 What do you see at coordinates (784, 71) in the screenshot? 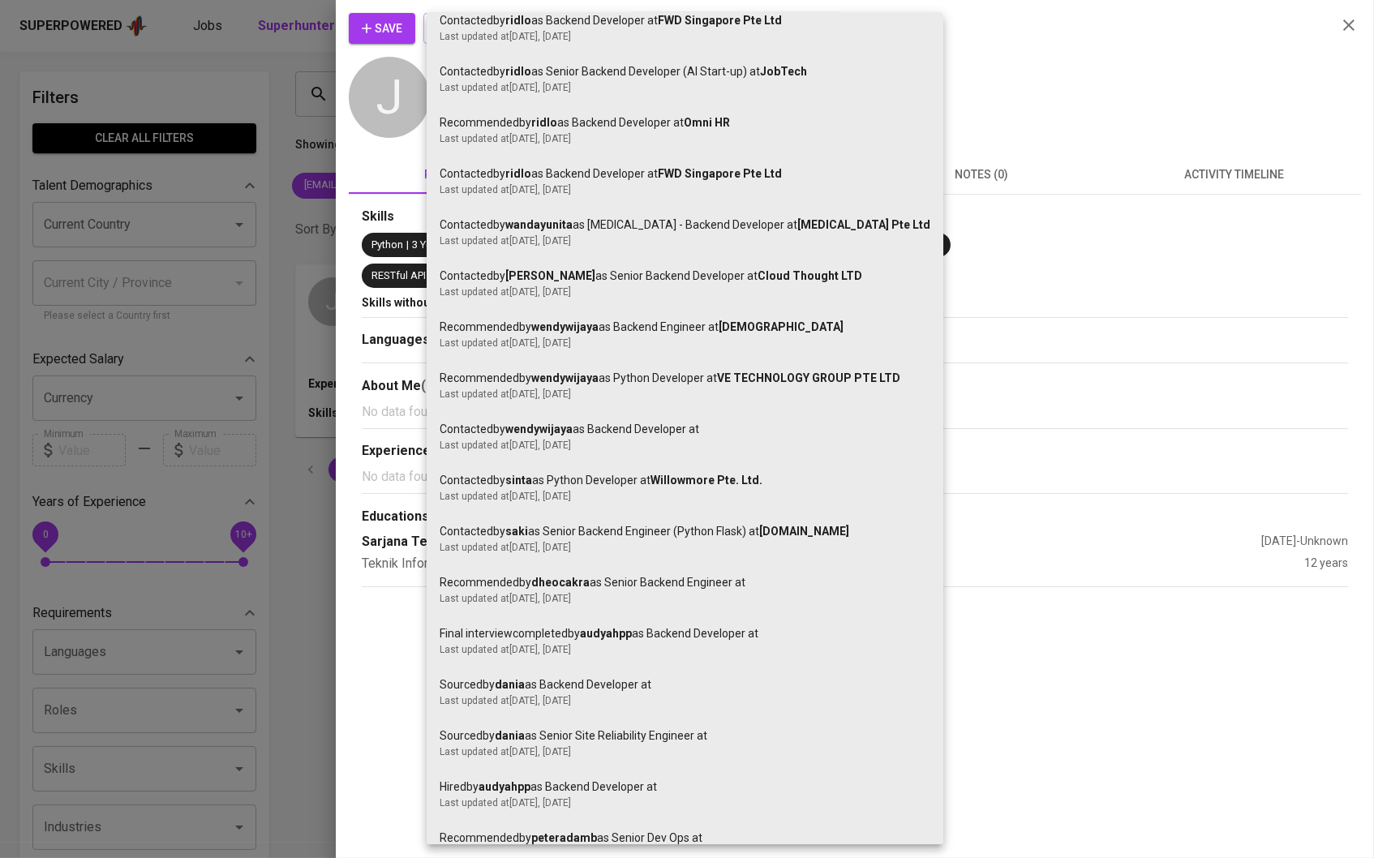
I see `span: JobTech` at bounding box center [784, 71].